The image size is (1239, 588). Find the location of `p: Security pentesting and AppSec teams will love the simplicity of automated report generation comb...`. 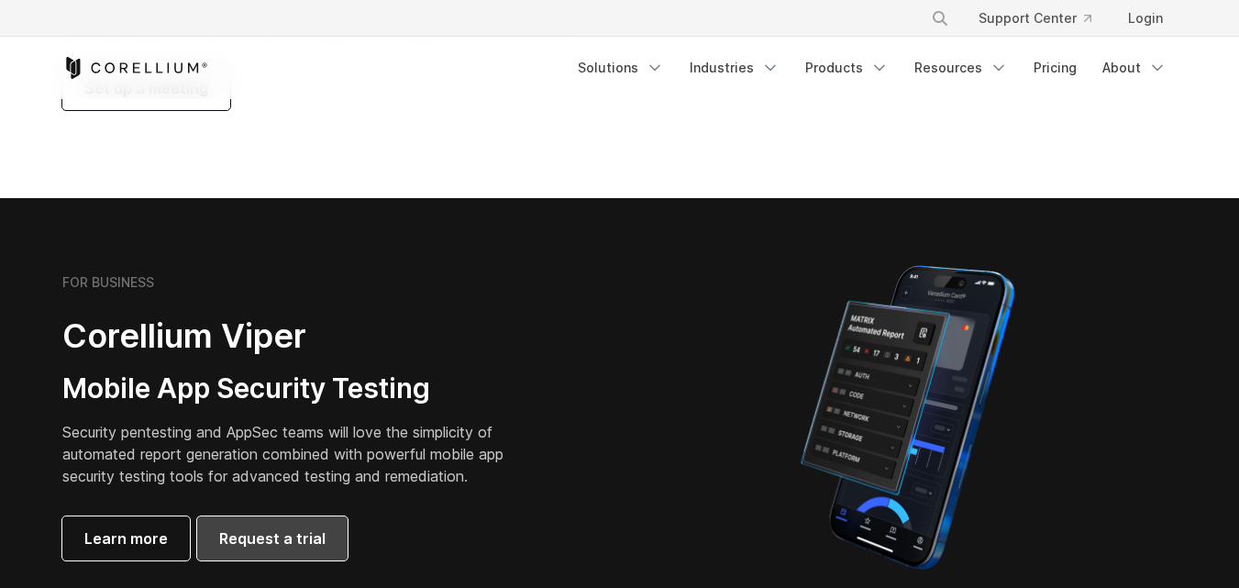

p: Security pentesting and AppSec teams will love the simplicity of automated report generation comb... is located at coordinates (297, 454).